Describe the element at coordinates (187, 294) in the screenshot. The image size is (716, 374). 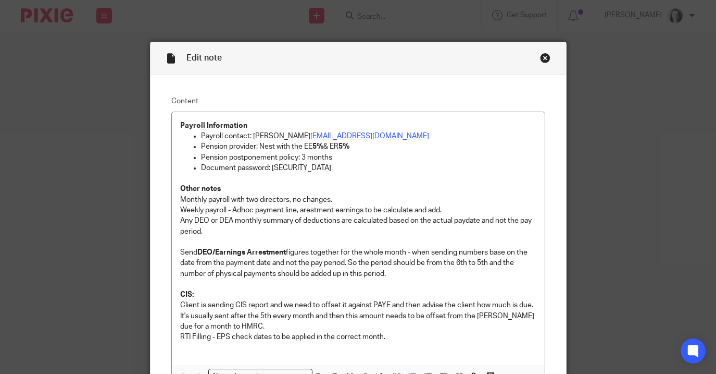
I see `strong: CIS:` at that location.